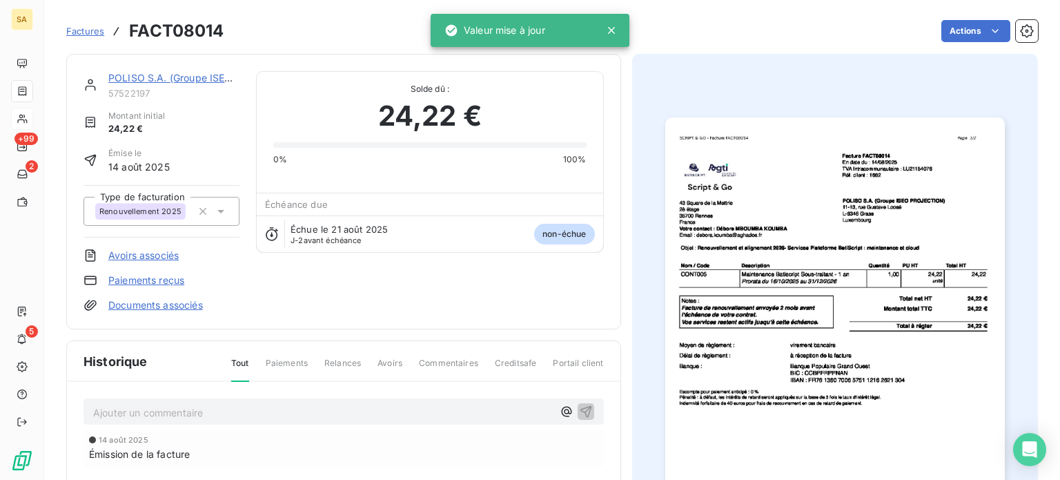  What do you see at coordinates (174, 93) in the screenshot?
I see `span: 57522197` at bounding box center [174, 93].